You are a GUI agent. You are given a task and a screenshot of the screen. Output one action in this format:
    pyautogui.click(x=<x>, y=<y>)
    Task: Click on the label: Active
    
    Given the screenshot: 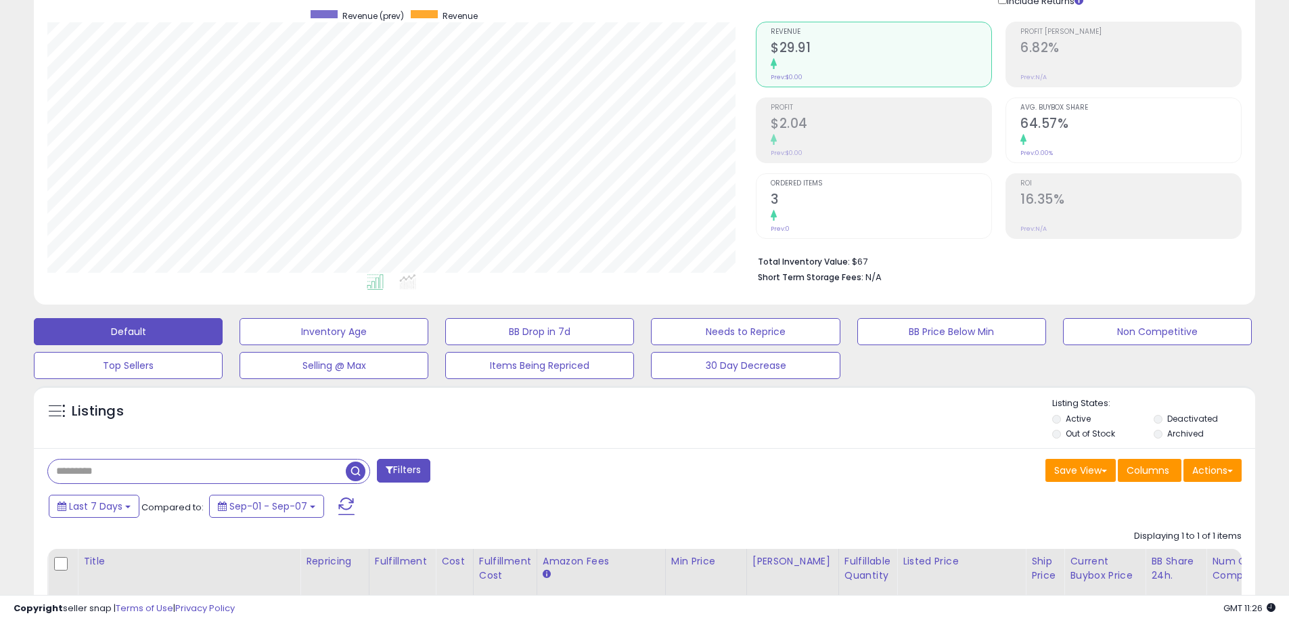 What is the action you would take?
    pyautogui.click(x=1078, y=418)
    